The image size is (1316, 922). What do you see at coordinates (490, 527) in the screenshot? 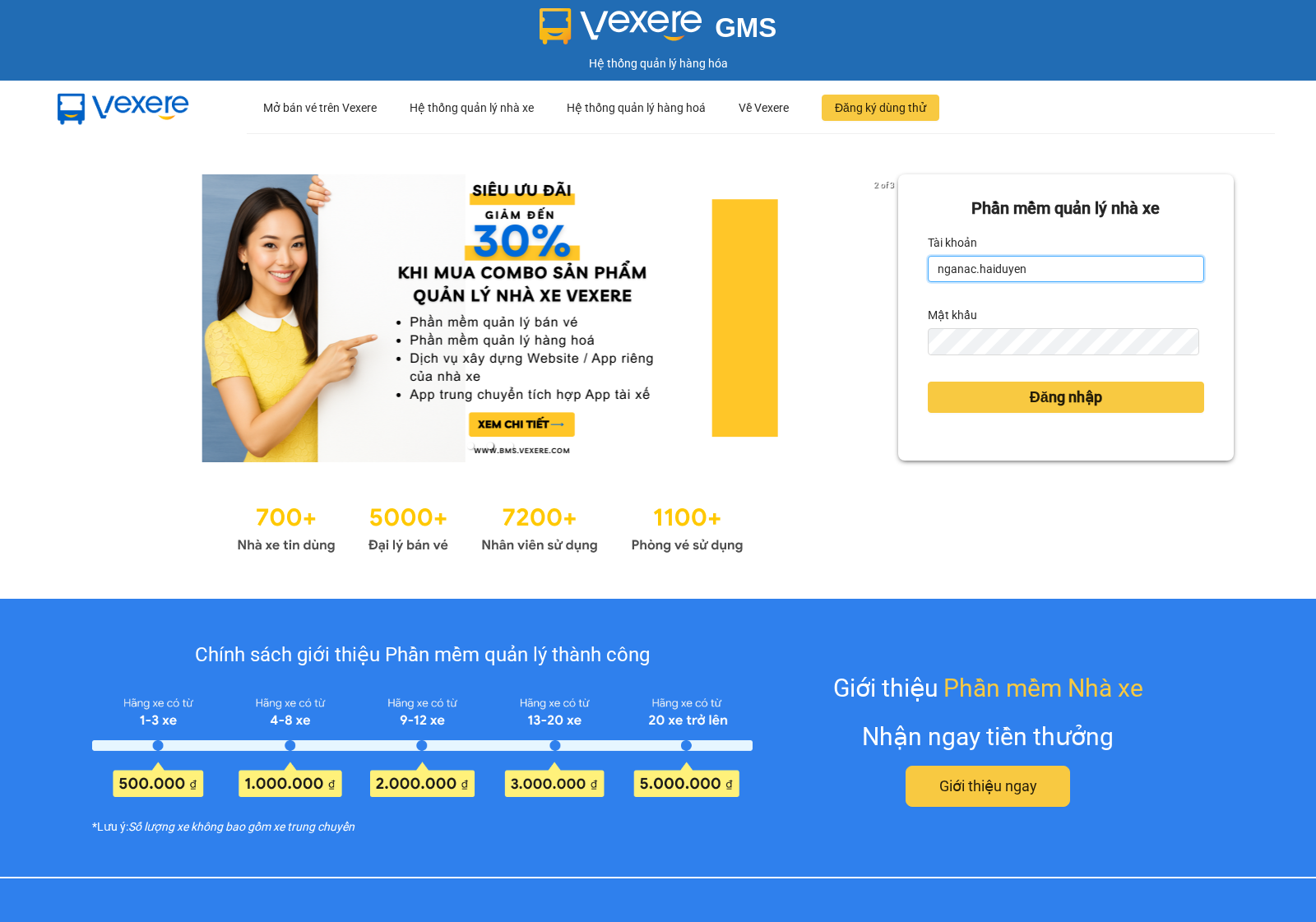
I see `img: Statistics.png` at bounding box center [490, 527].